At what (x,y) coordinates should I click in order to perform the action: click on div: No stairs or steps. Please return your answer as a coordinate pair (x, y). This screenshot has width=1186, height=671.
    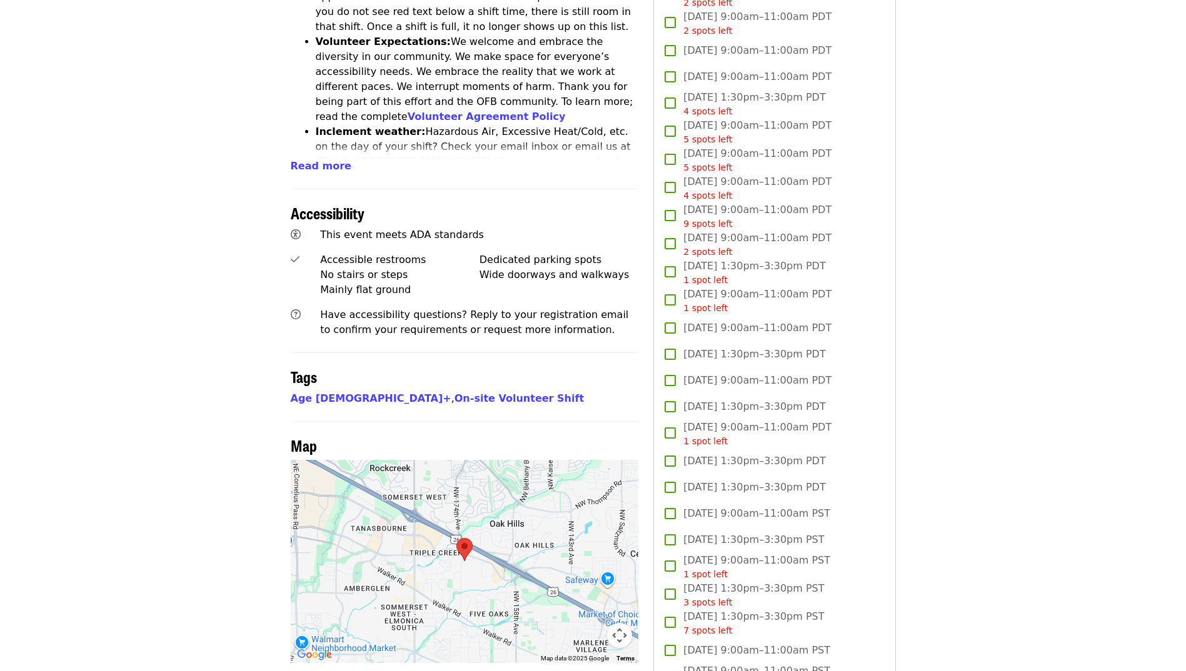
    Looking at the image, I should click on (399, 275).